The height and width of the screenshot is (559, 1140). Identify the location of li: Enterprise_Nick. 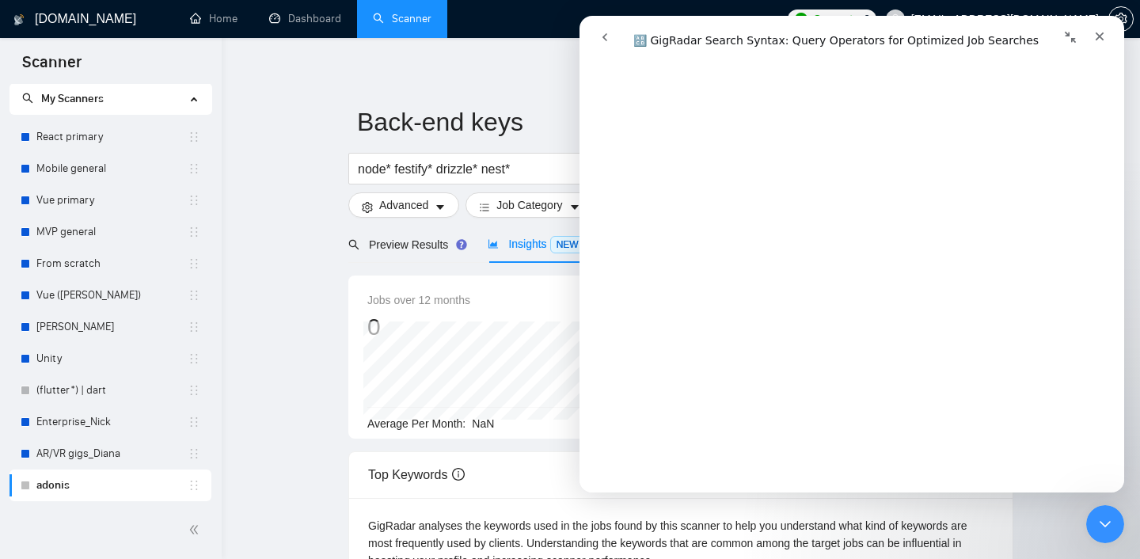
(110, 422).